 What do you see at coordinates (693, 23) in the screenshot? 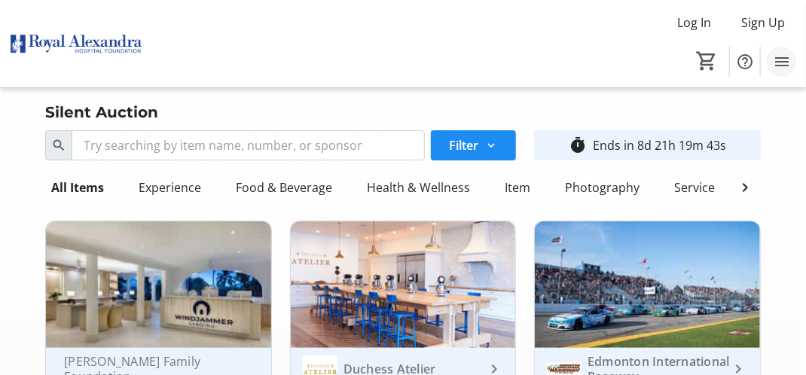
I see `span: Log In` at bounding box center [693, 23].